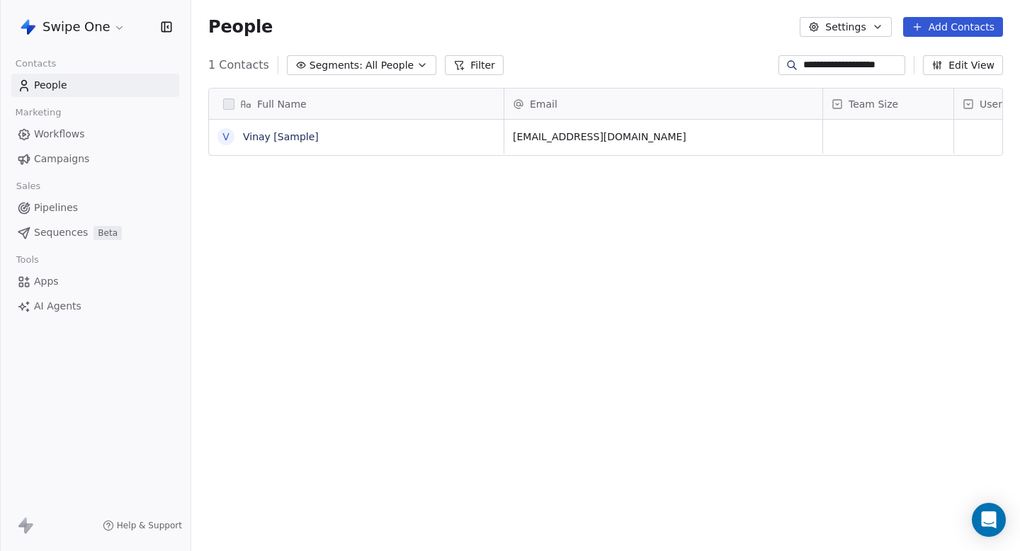  I want to click on span: All People, so click(390, 65).